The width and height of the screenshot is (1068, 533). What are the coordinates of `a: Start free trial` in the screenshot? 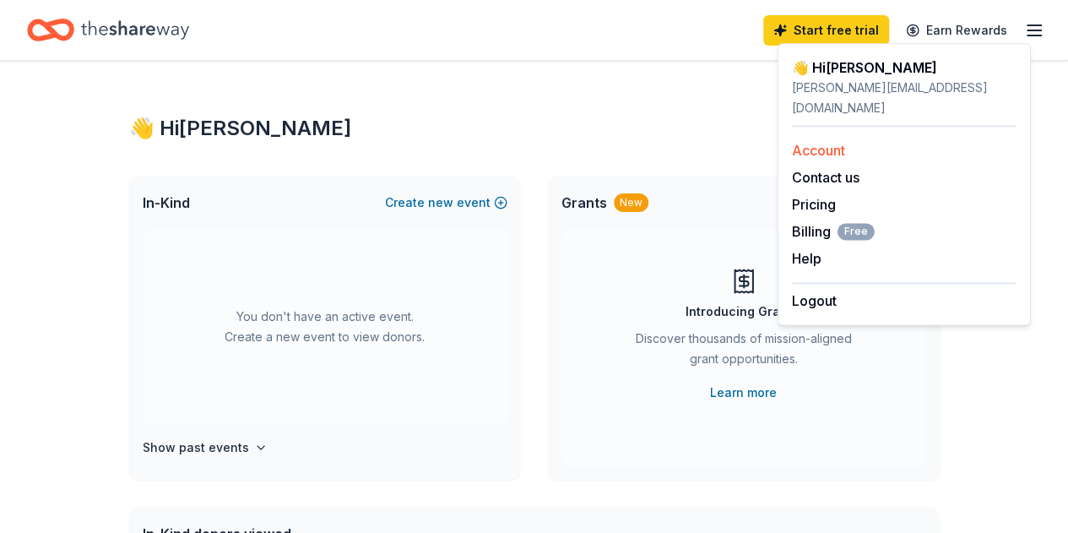 It's located at (826, 30).